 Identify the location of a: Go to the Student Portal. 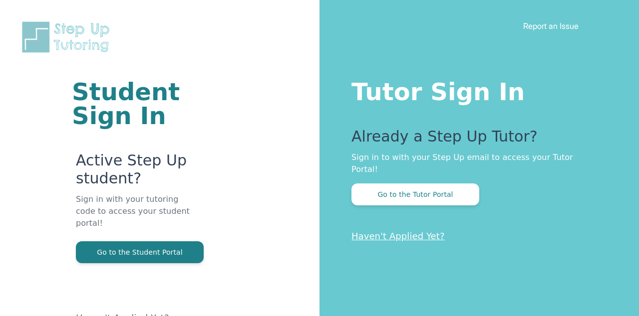
(140, 252).